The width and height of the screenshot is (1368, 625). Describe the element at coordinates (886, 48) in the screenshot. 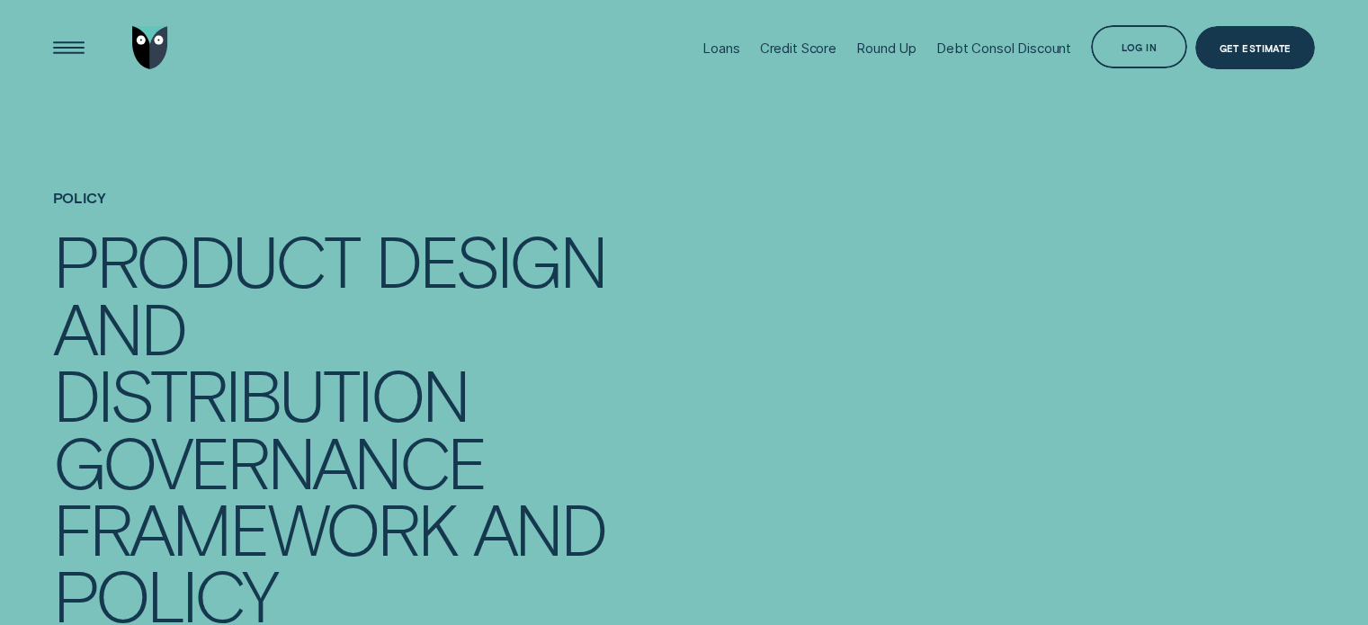

I see `div: Round Up` at that location.